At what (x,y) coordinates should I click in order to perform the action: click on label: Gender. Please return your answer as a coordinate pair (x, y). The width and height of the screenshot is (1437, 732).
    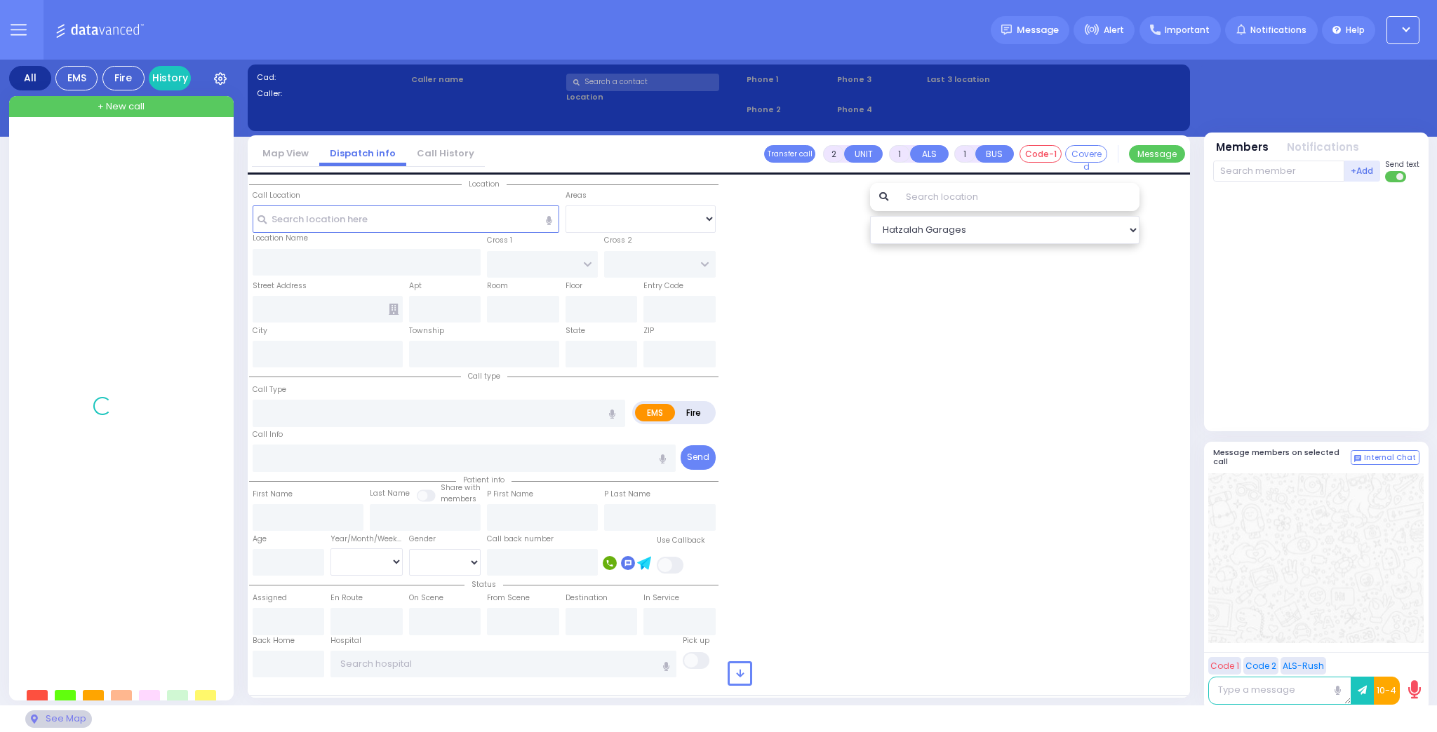
    Looking at the image, I should click on (422, 539).